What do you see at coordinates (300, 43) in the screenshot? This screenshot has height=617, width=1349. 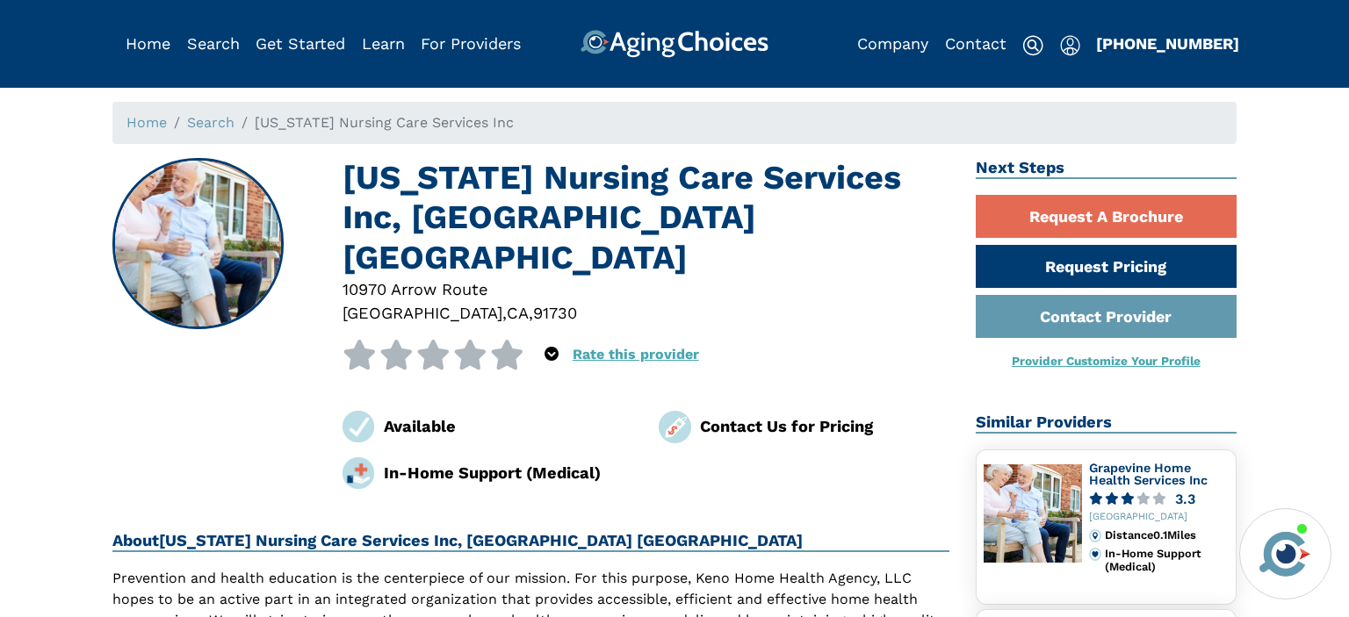 I see `a: Get Started` at bounding box center [300, 43].